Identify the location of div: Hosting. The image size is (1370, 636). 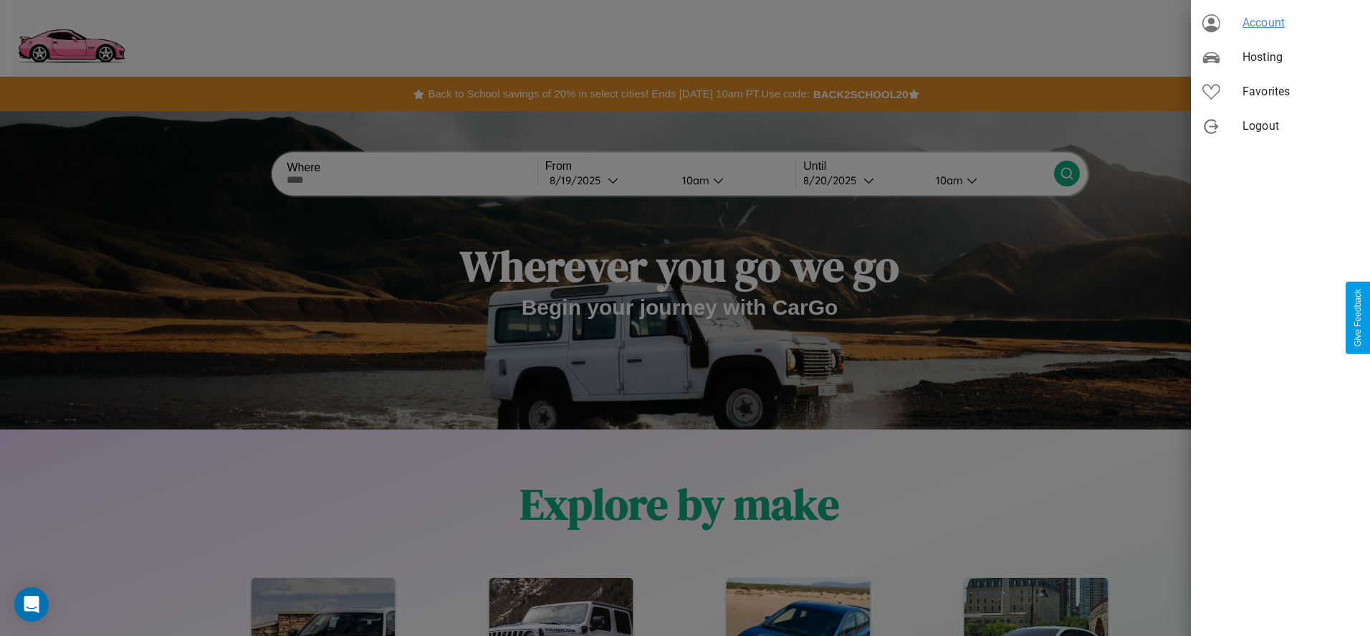
(1280, 57).